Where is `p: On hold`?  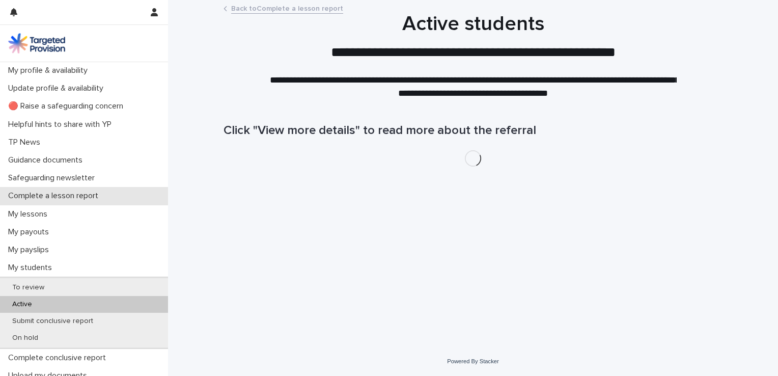
p: On hold is located at coordinates (25, 338).